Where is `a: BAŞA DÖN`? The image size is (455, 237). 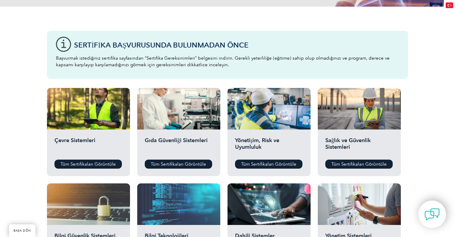
a: BAŞA DÖN is located at coordinates (22, 231).